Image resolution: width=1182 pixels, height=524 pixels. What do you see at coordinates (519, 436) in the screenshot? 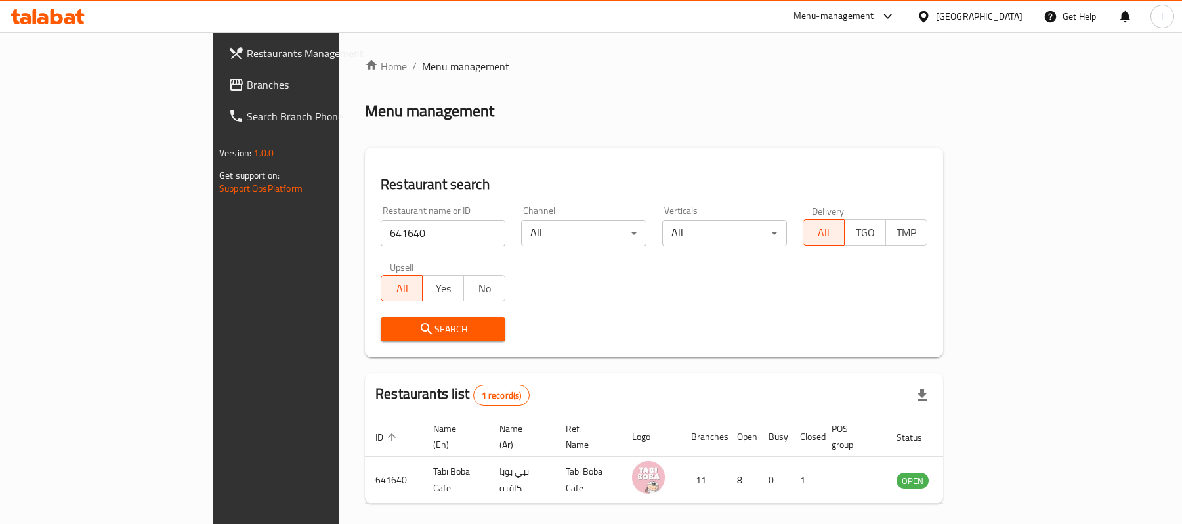
I see `span: Name (Ar)` at bounding box center [519, 436].